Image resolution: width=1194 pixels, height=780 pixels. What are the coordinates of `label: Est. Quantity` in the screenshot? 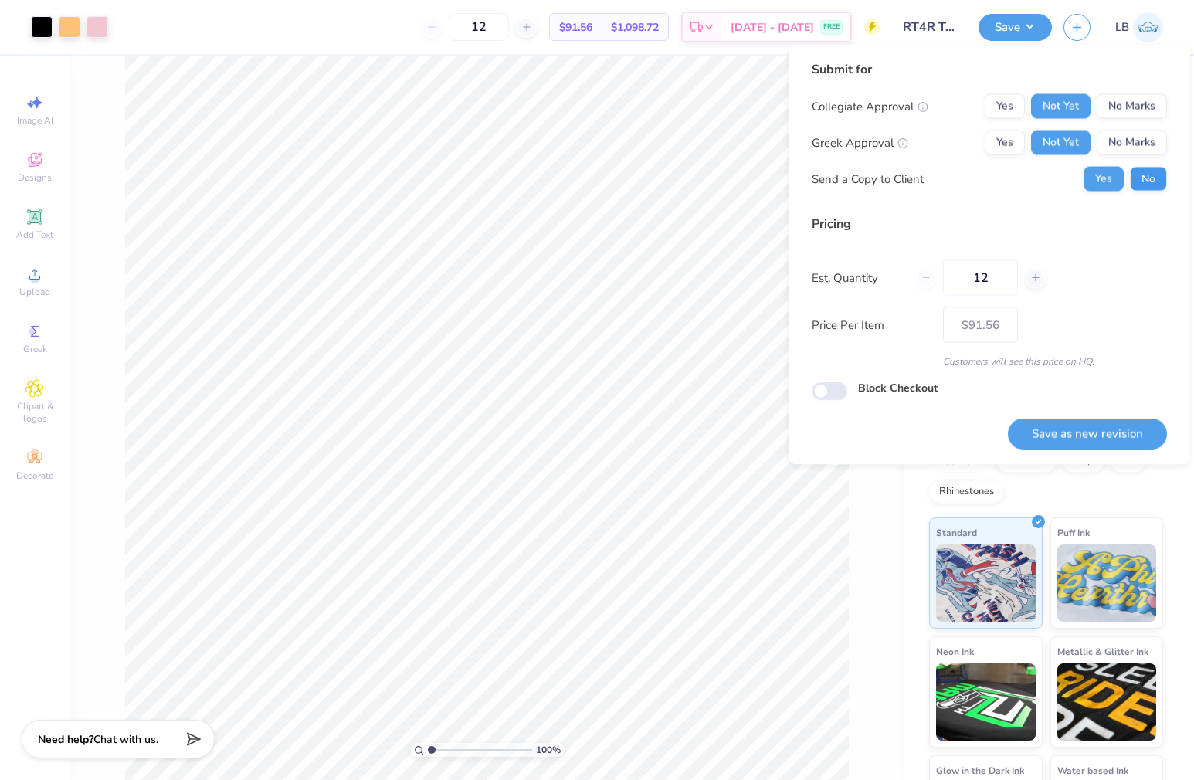 It's located at (857, 277).